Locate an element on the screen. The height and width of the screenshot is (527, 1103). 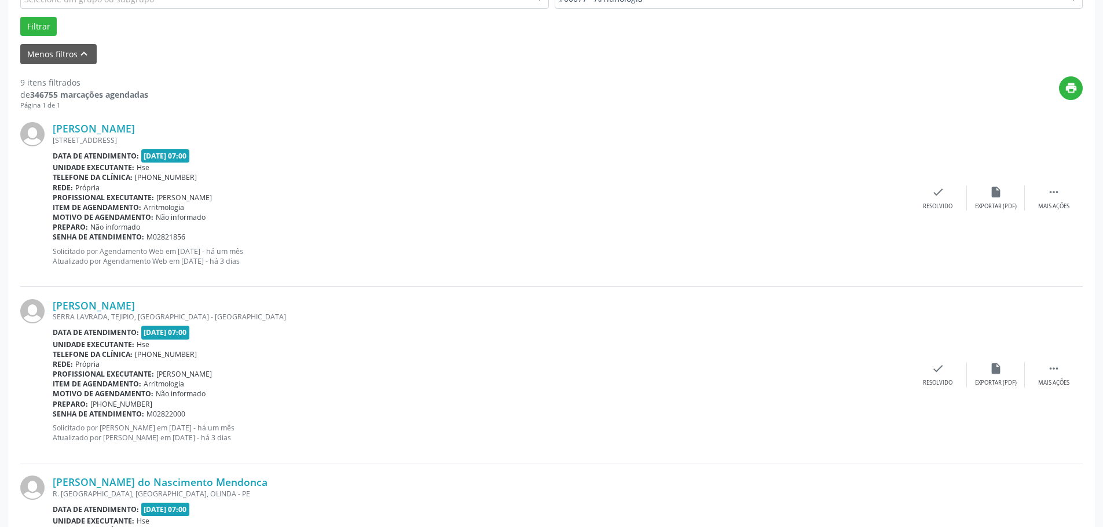
div: 9 itens filtrados is located at coordinates (84, 82).